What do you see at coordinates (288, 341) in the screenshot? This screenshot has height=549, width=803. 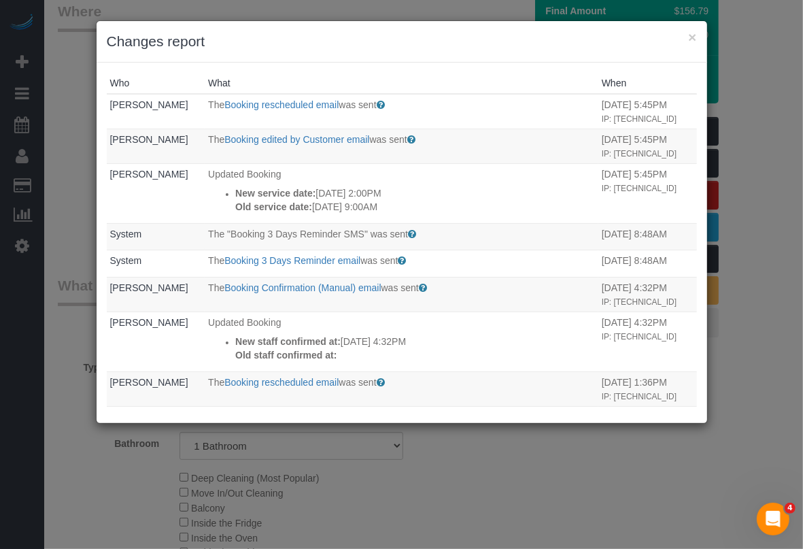 I see `strong: New staff confirmed at:` at bounding box center [288, 341].